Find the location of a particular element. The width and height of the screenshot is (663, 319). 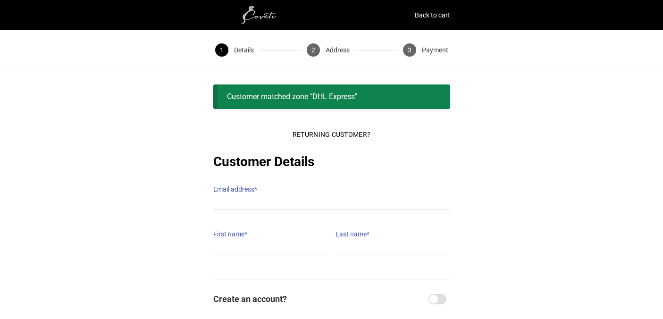

label: Email address is located at coordinates (332, 189).